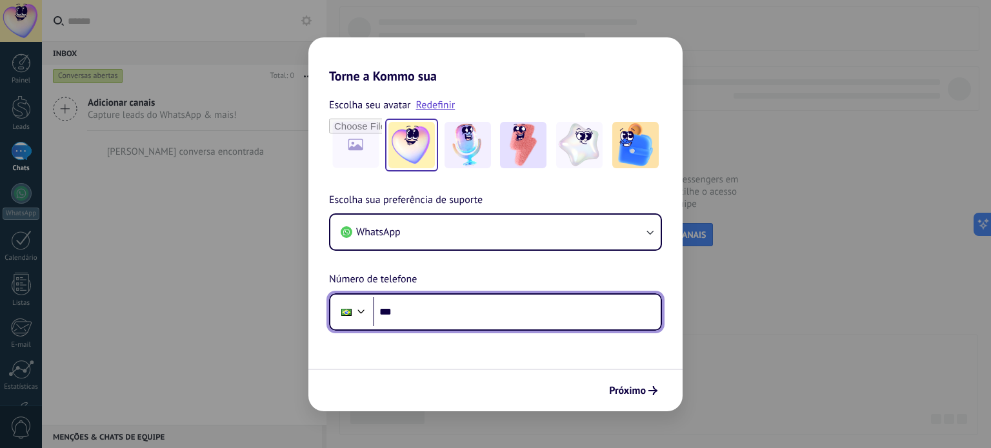  What do you see at coordinates (373, 280) in the screenshot?
I see `span: Número de telefone` at bounding box center [373, 280].